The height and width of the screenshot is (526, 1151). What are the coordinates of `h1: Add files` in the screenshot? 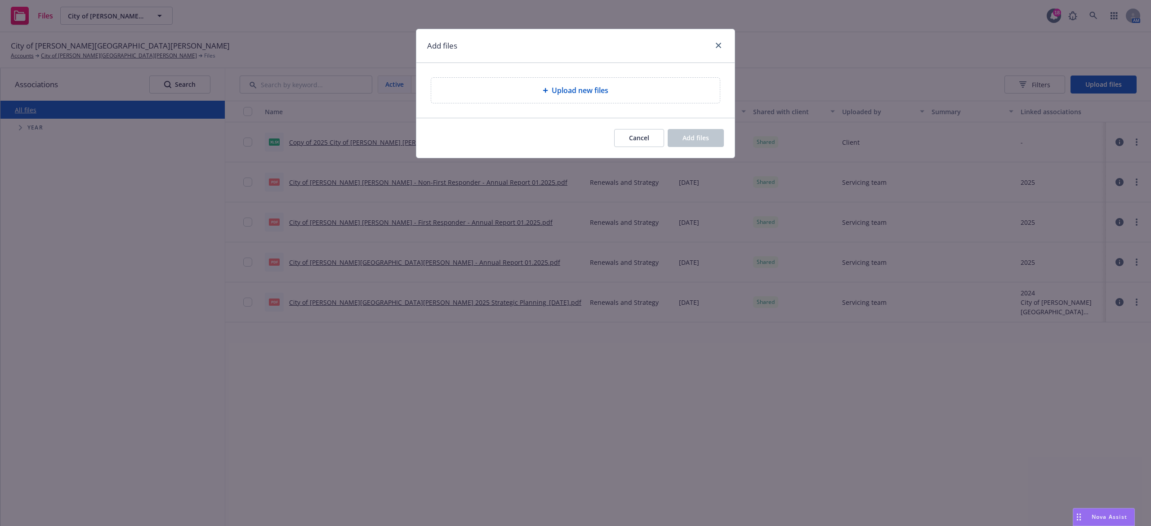 It's located at (442, 46).